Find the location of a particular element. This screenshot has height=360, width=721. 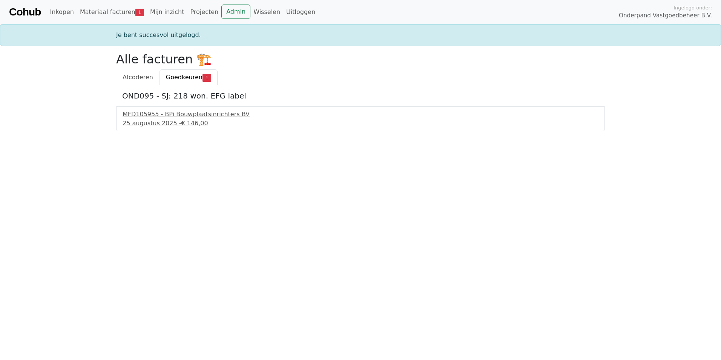

a: Wisselen is located at coordinates (267, 12).